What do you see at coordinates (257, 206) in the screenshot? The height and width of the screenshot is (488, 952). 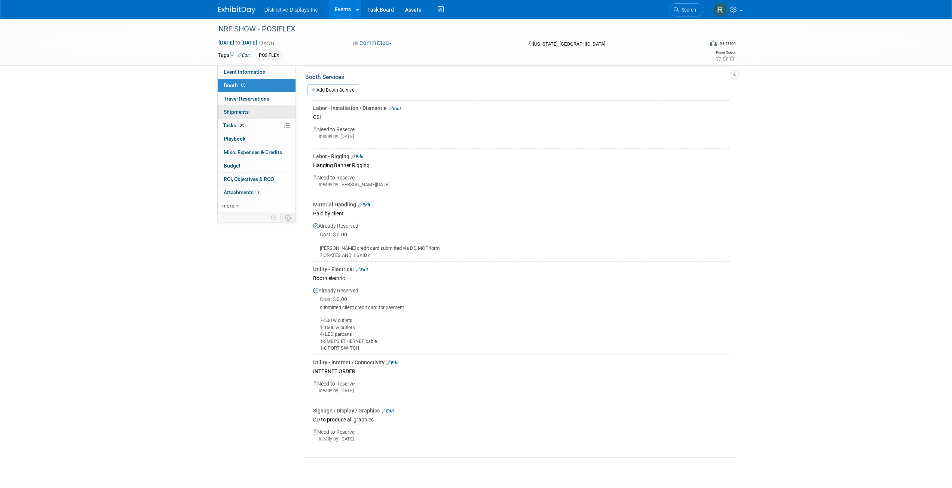 I see `a: more` at bounding box center [257, 206].